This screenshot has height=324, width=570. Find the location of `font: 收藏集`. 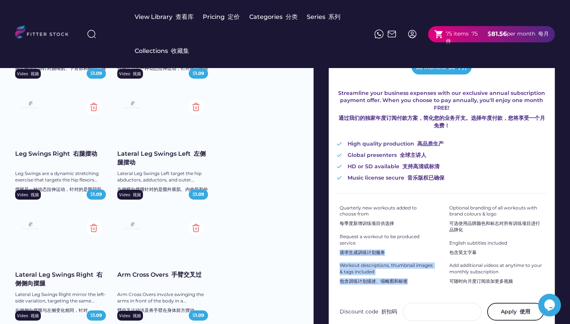

font: 收藏集 is located at coordinates (180, 51).